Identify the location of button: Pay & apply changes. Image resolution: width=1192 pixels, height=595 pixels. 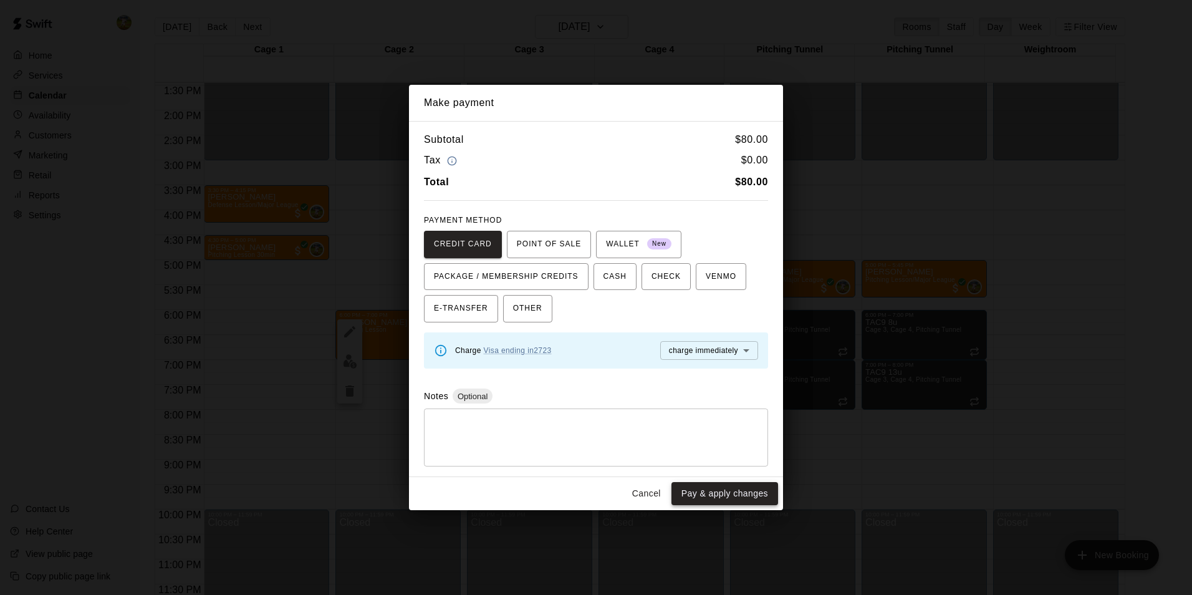
(724, 493).